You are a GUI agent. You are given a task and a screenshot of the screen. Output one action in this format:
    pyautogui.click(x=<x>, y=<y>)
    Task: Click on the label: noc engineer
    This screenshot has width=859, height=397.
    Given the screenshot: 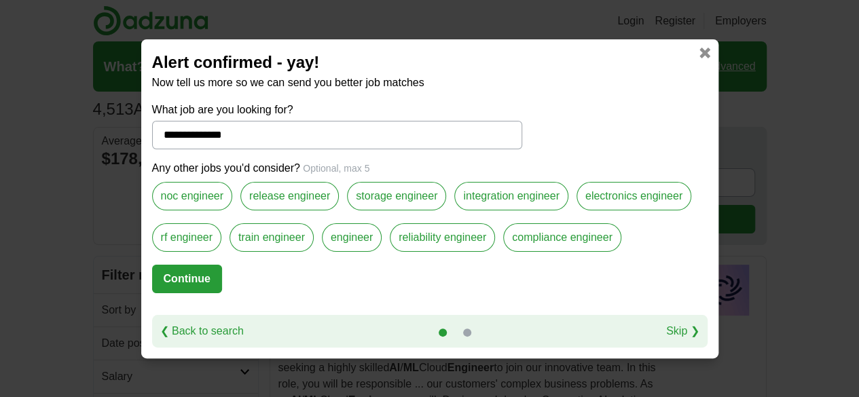 What is the action you would take?
    pyautogui.click(x=192, y=196)
    